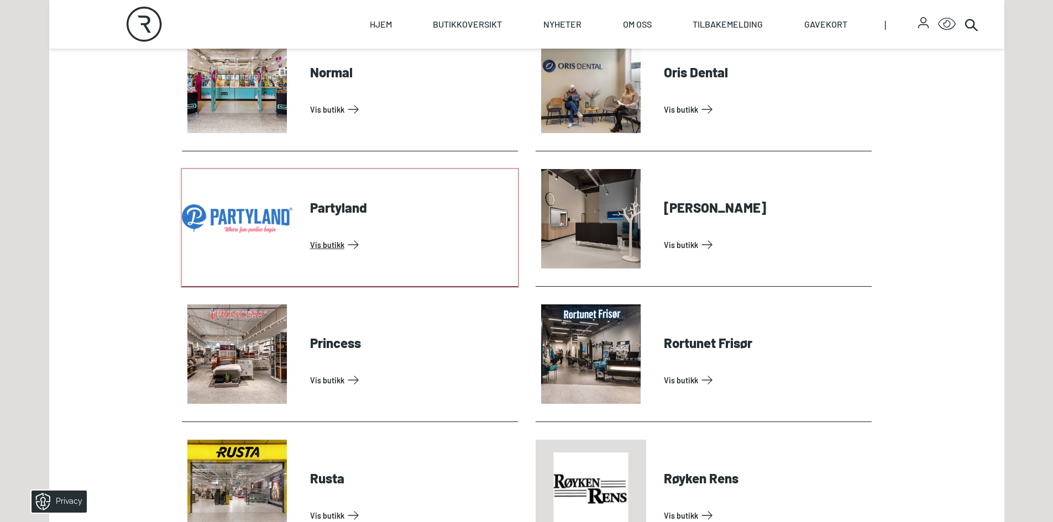 The height and width of the screenshot is (522, 1053). I want to click on a: Vis Butikk: Oris Dental, so click(766, 109).